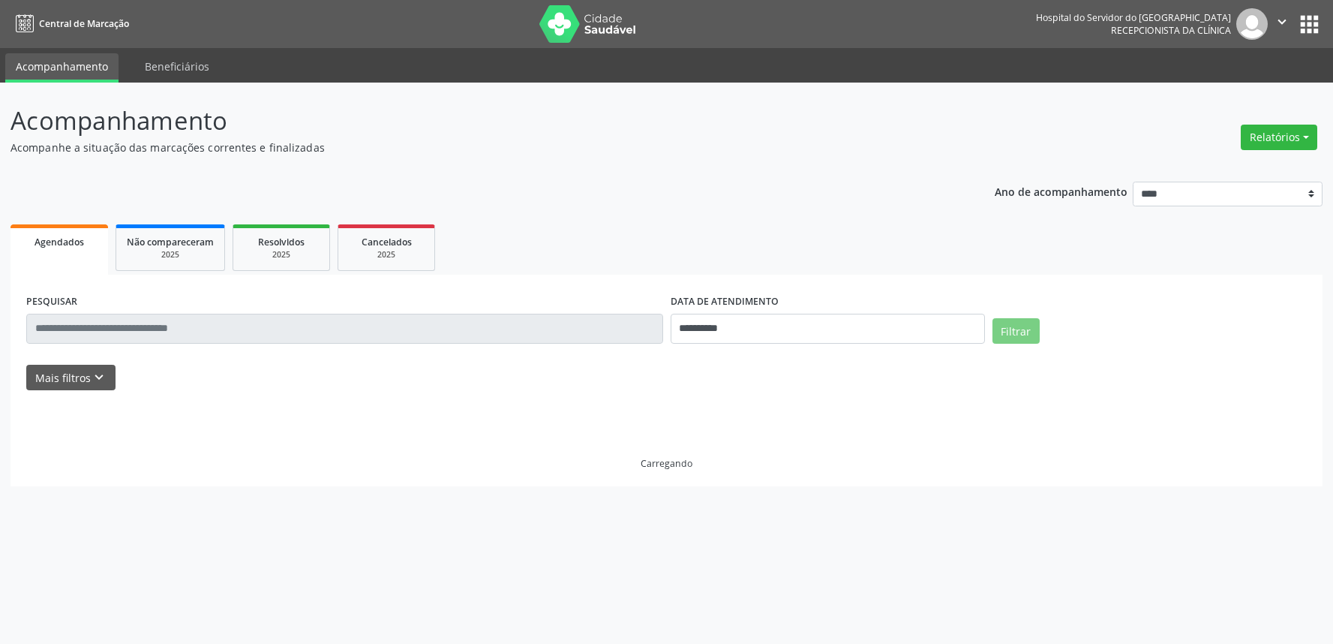 Image resolution: width=1333 pixels, height=644 pixels. Describe the element at coordinates (62, 68) in the screenshot. I see `a: Acompanhamento` at that location.